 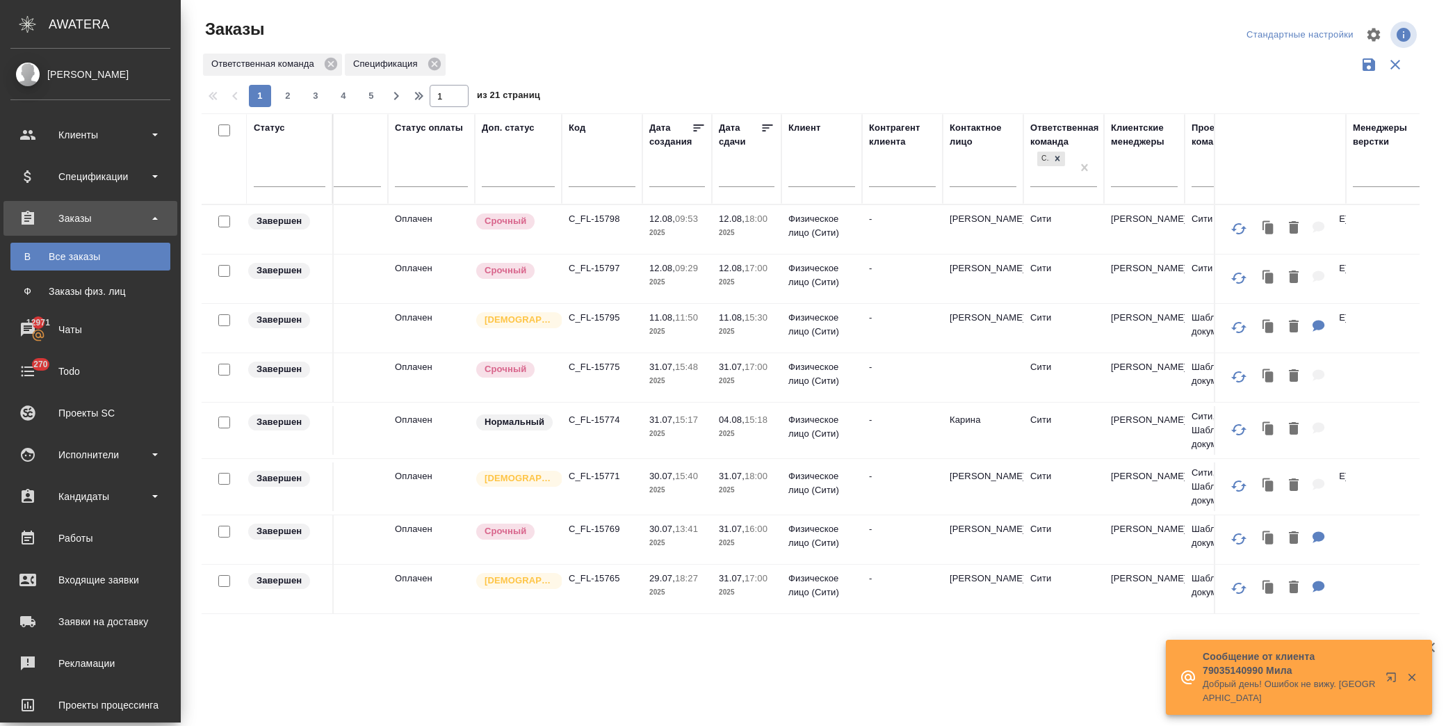 I want to click on div: Todo, so click(x=90, y=371).